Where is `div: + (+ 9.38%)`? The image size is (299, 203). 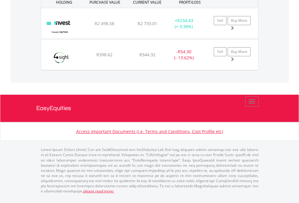
div: + (+ 9.38%) is located at coordinates (184, 24).